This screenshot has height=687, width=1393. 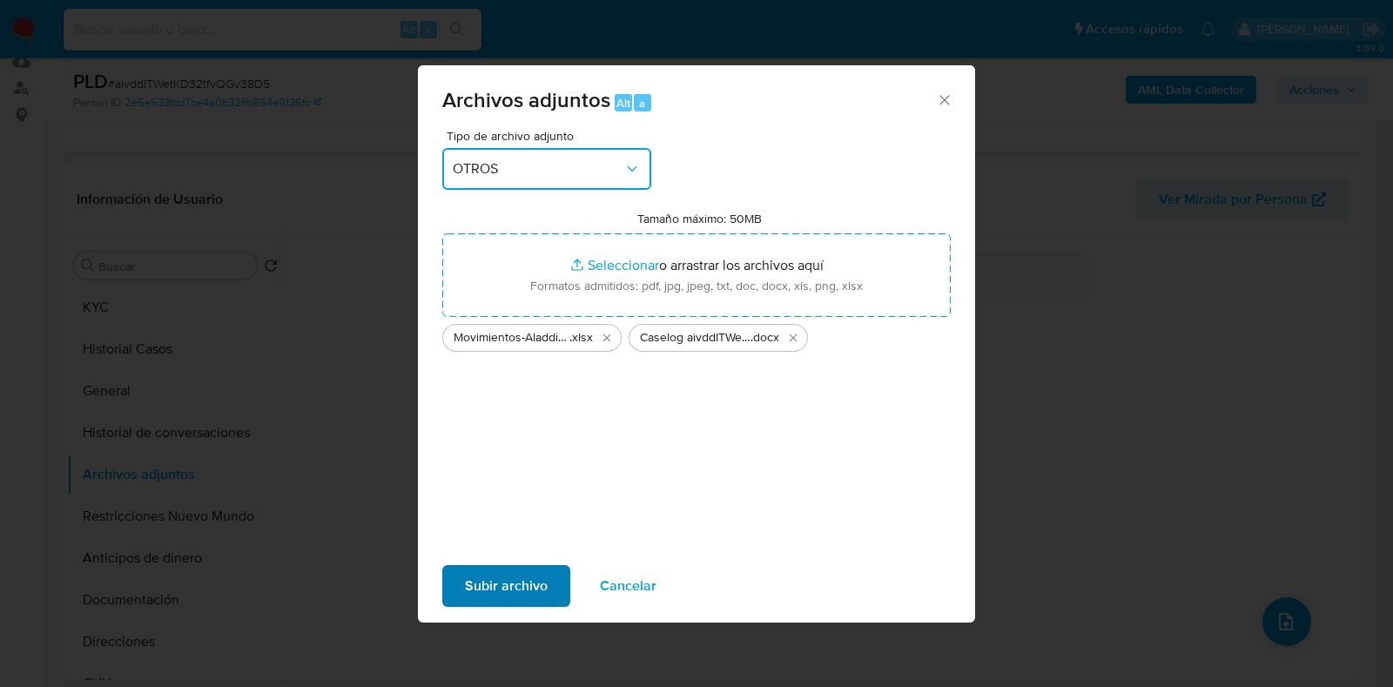 I want to click on span: a, so click(x=642, y=103).